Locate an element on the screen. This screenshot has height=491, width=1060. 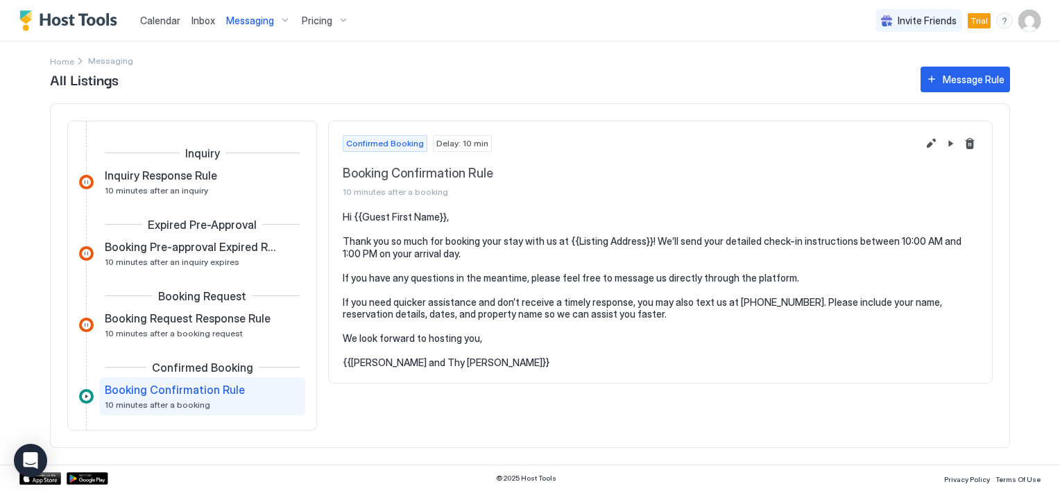
span: Booking Request Response Rule is located at coordinates (187, 318).